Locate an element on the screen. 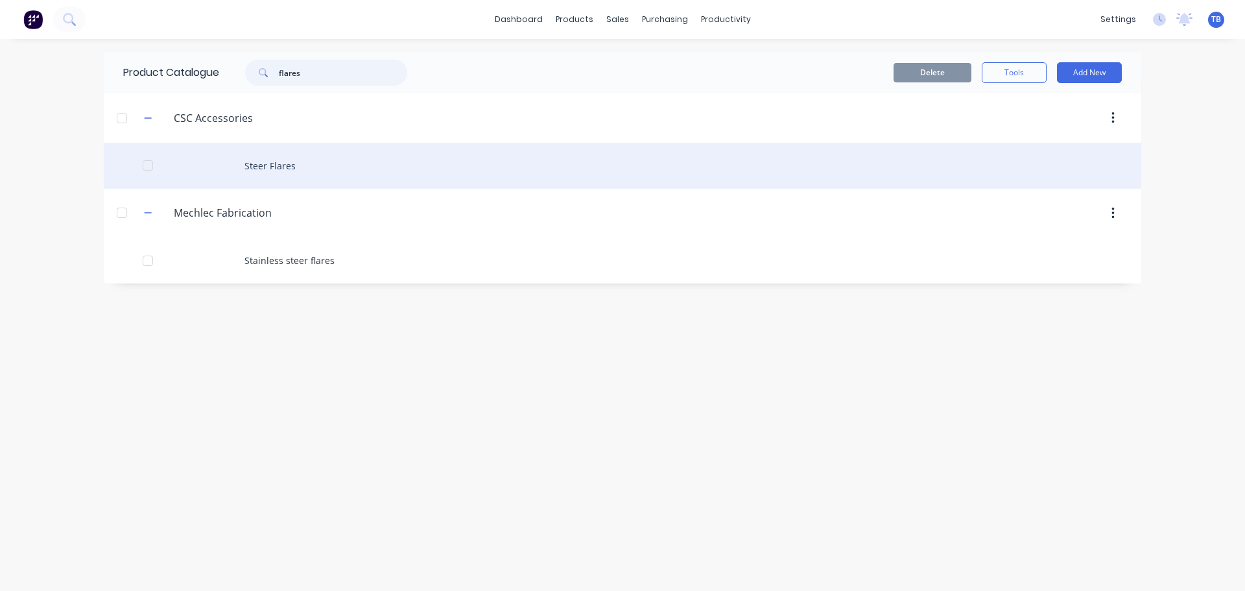 The image size is (1245, 591). div: sales is located at coordinates (617, 19).